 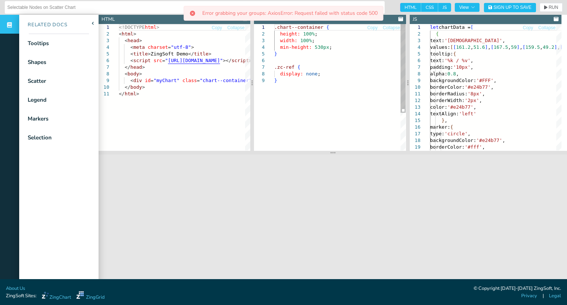 What do you see at coordinates (132, 27) in the screenshot?
I see `span: <!DOCTYPE` at bounding box center [132, 27].